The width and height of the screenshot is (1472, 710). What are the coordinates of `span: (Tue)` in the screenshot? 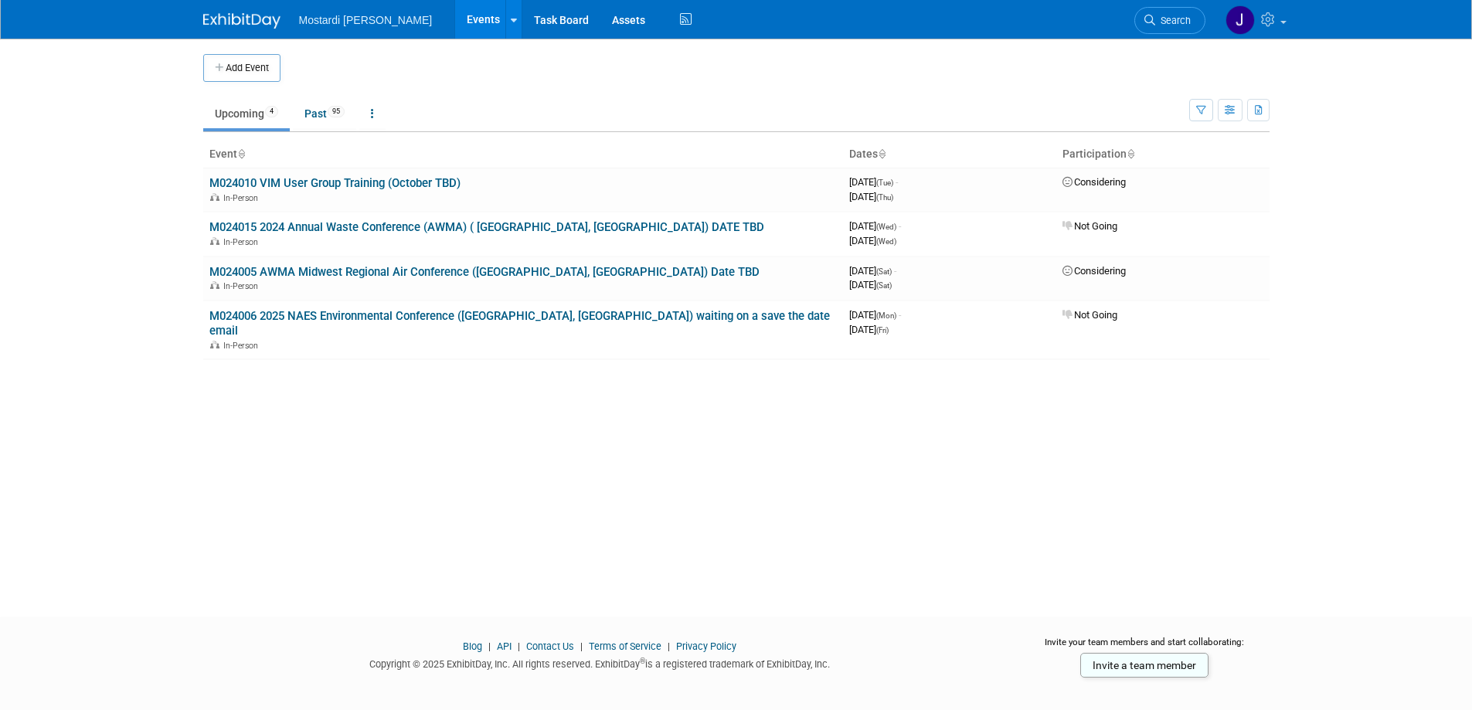 It's located at (885, 182).